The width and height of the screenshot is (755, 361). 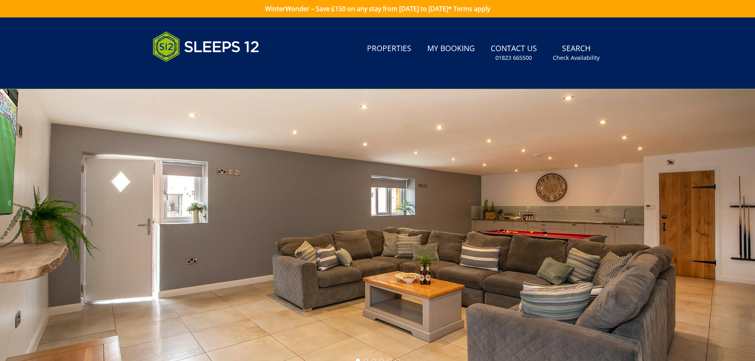 I want to click on small: Check Availability, so click(x=577, y=58).